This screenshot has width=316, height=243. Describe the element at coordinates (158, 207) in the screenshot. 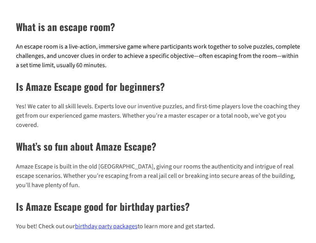

I see `h2: Is Amaze Escape good for birthday parties?` at that location.